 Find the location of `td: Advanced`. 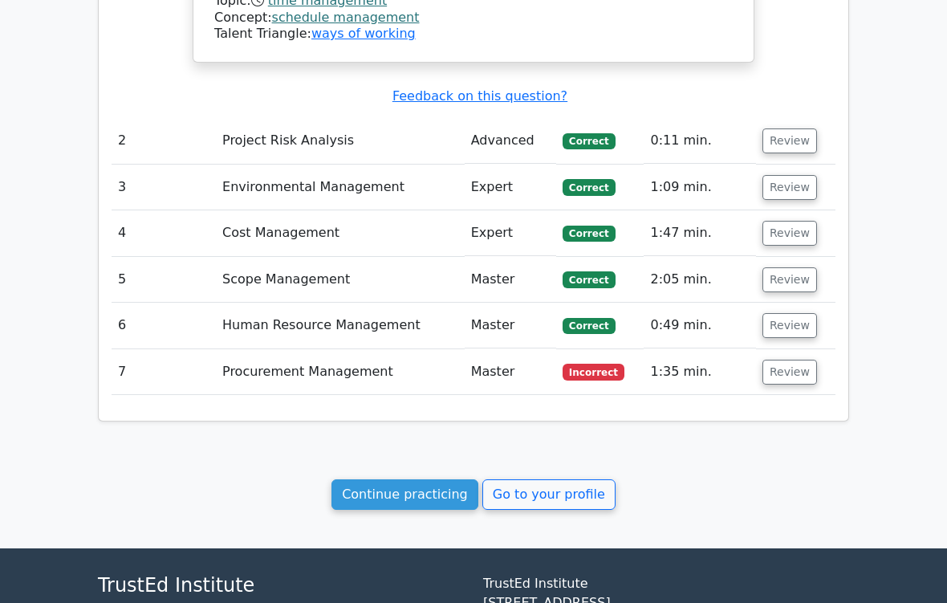

td: Advanced is located at coordinates (511, 140).